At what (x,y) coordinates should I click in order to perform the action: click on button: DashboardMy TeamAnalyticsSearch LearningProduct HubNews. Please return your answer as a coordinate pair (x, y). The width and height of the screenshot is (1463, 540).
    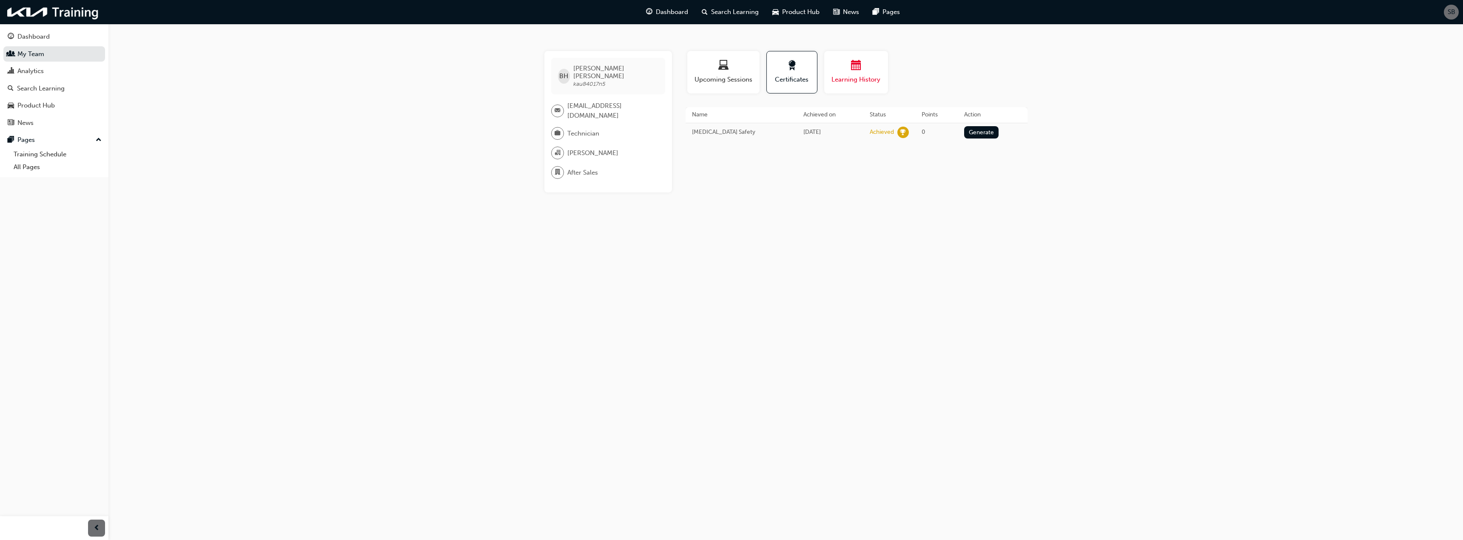
    Looking at the image, I should click on (54, 80).